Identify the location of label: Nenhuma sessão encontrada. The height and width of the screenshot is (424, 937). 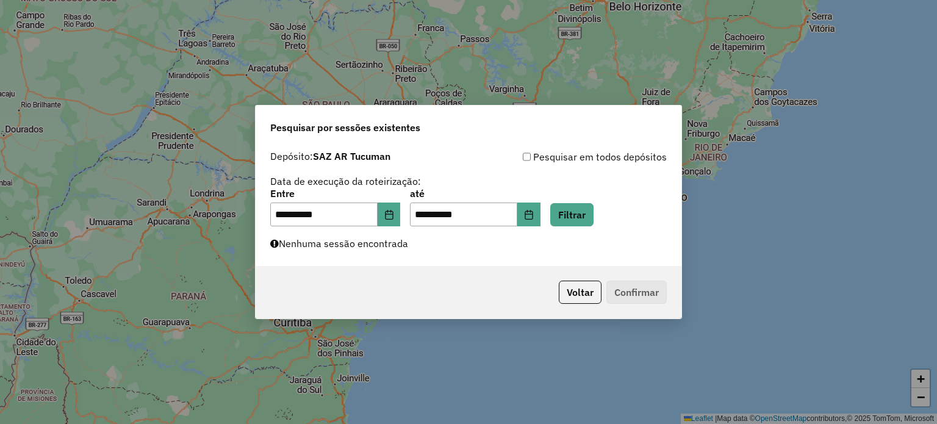
(339, 243).